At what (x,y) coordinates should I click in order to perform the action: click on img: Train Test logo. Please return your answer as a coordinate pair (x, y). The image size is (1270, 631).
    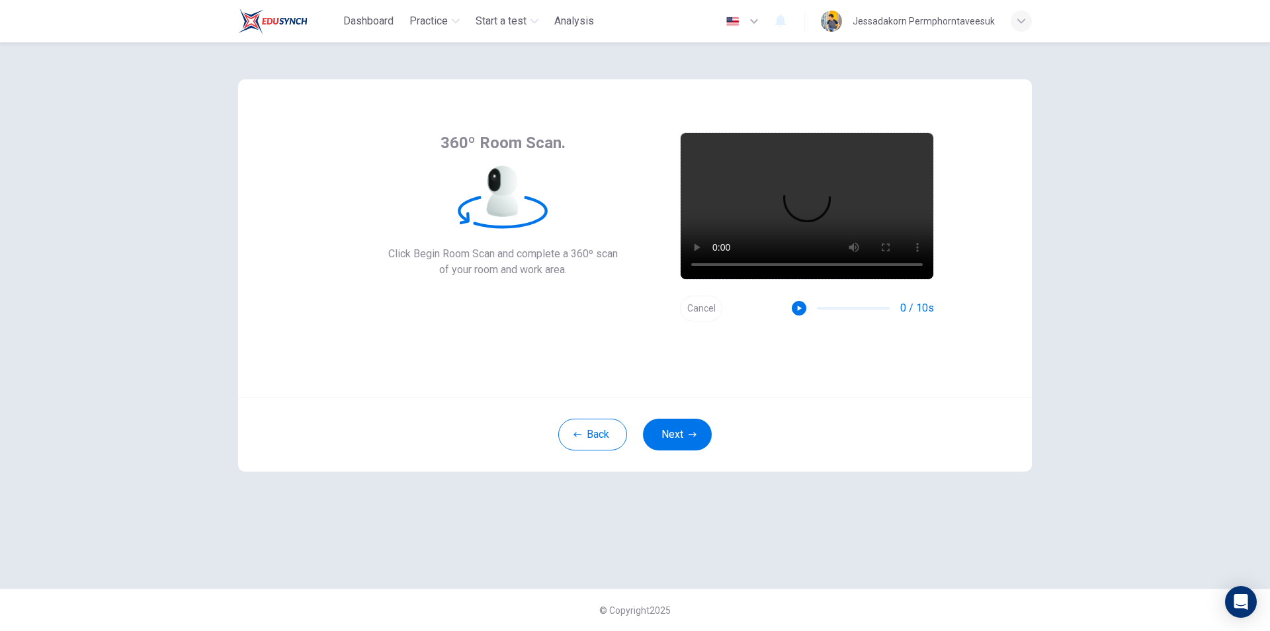
    Looking at the image, I should click on (273, 21).